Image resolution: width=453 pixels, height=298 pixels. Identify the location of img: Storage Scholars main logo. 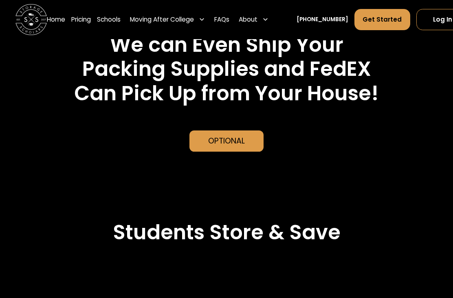
(31, 20).